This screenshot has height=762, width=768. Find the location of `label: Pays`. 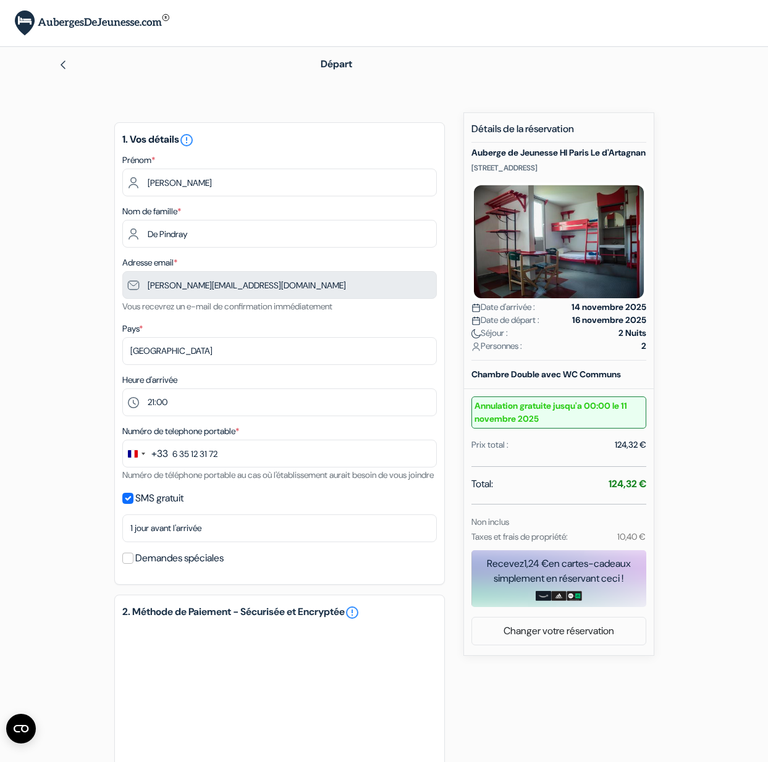

label: Pays is located at coordinates (132, 329).